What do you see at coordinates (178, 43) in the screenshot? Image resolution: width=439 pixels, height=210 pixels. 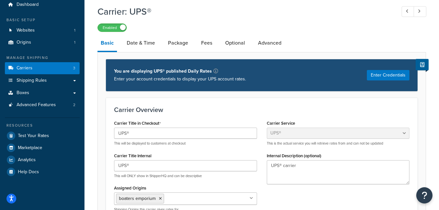 I see `a: Package` at bounding box center [178, 43].